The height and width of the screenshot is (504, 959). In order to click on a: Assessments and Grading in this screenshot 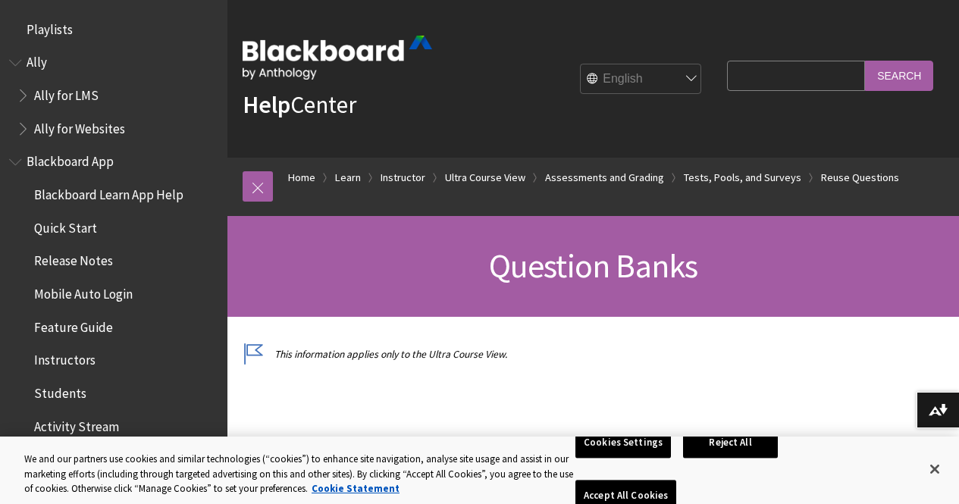, I will do `click(604, 177)`.